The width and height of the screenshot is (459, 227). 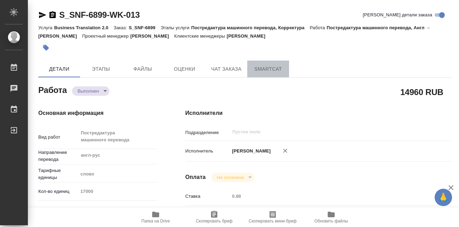 What do you see at coordinates (176, 27) in the screenshot?
I see `p: Этапы услуги` at bounding box center [176, 27].